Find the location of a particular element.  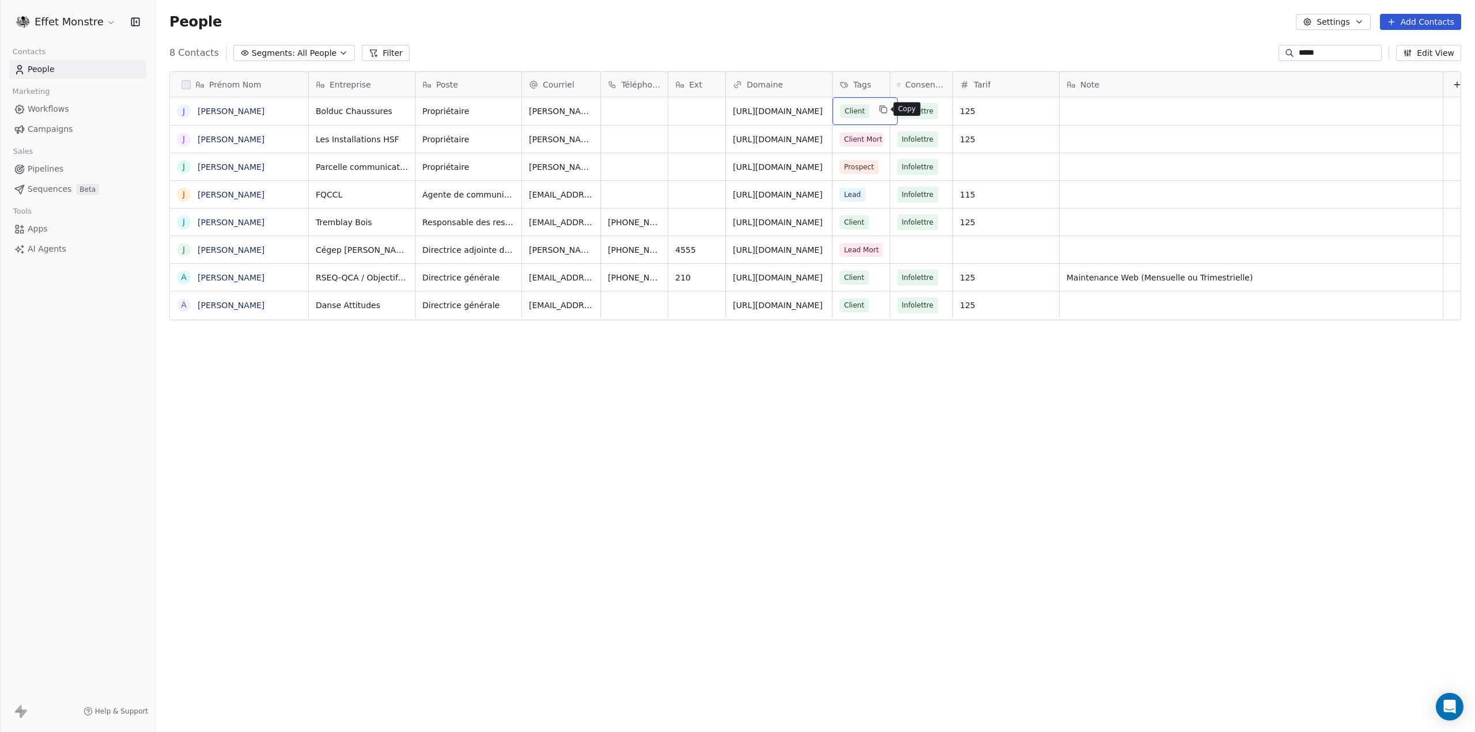

span: Prénom Nom is located at coordinates (235, 85).